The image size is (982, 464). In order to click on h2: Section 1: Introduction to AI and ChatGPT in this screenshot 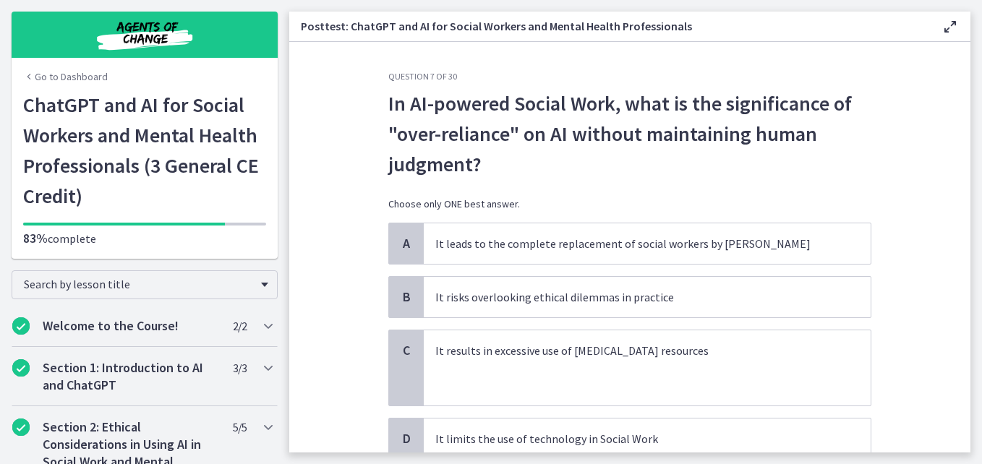, I will do `click(131, 377)`.